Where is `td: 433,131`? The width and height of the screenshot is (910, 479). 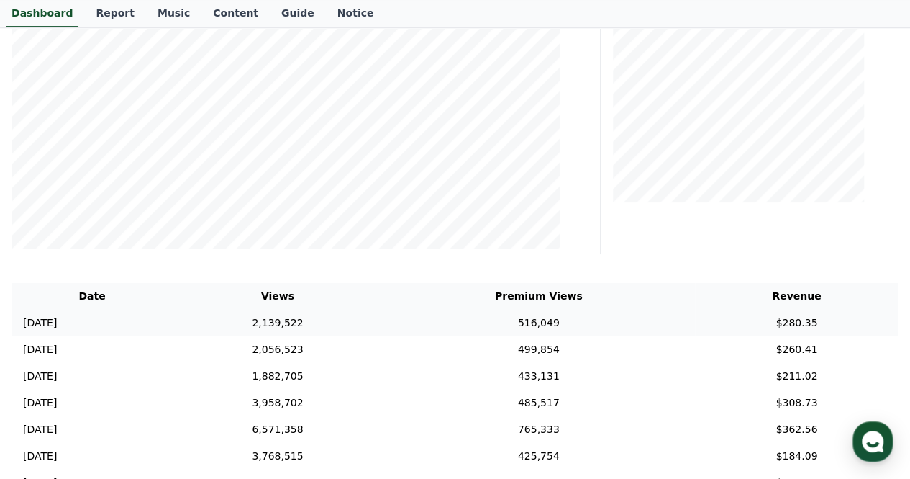 td: 433,131 is located at coordinates (539, 376).